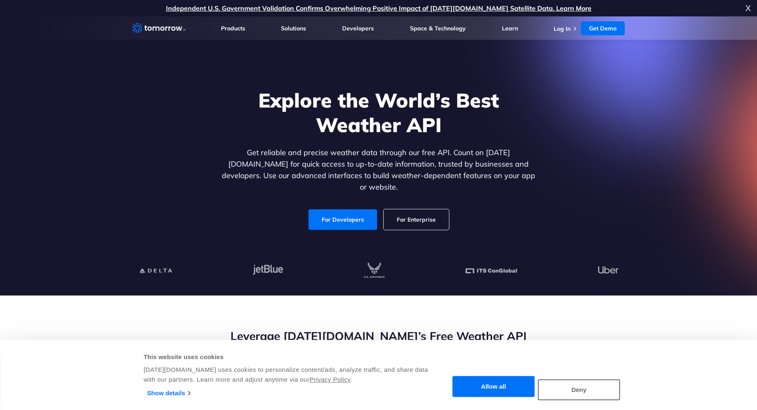 The width and height of the screenshot is (757, 410). What do you see at coordinates (379, 112) in the screenshot?
I see `h1: Explore the World’s Best Weather API` at bounding box center [379, 112].